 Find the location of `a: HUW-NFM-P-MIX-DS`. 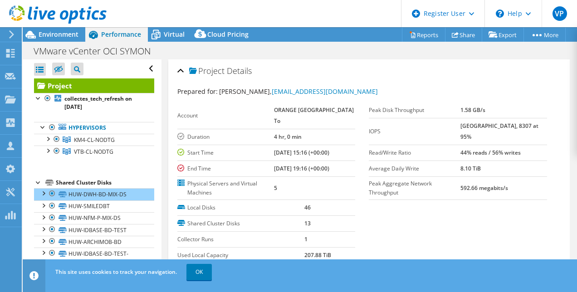

a: HUW-NFM-P-MIX-DS is located at coordinates (94, 218).